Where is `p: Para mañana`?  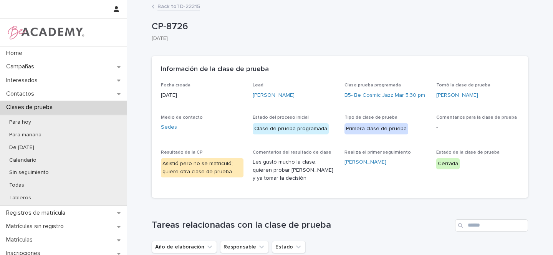 p: Para mañana is located at coordinates (25, 135).